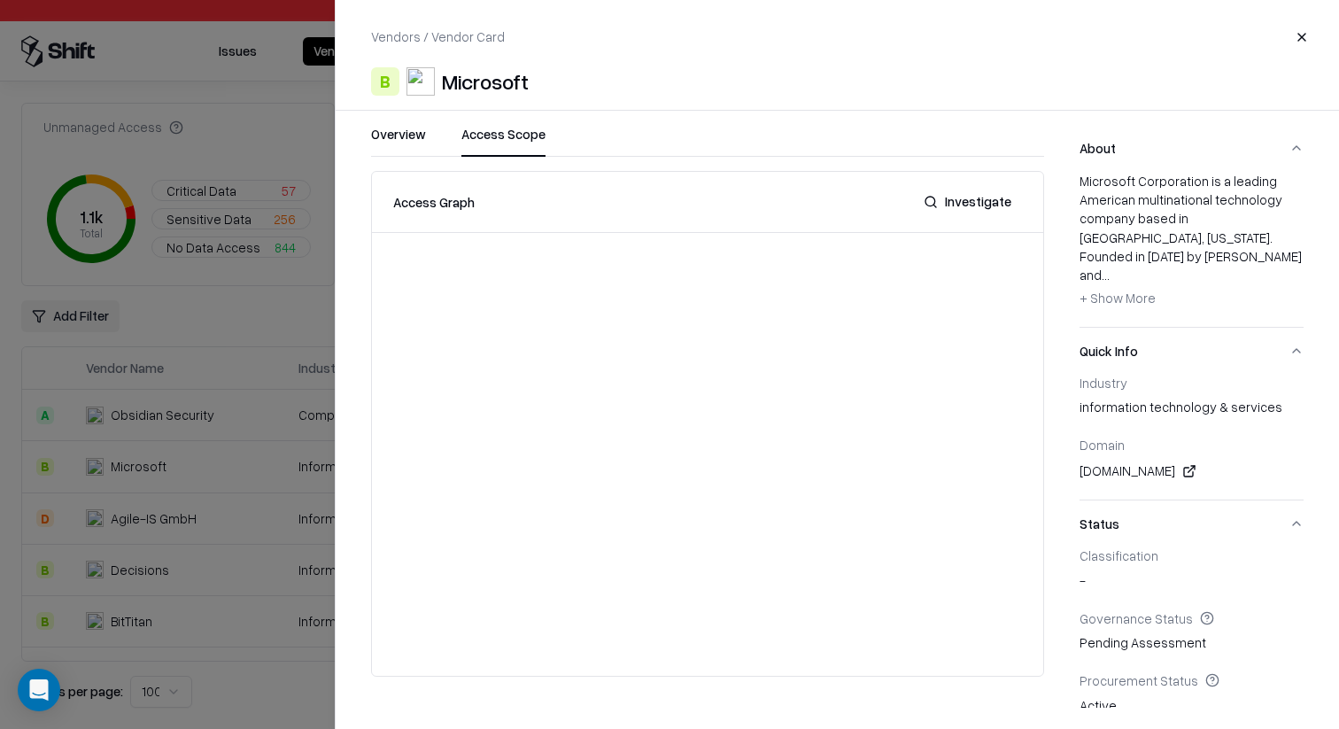  Describe the element at coordinates (1191, 382) in the screenshot. I see `div: Industry` at that location.